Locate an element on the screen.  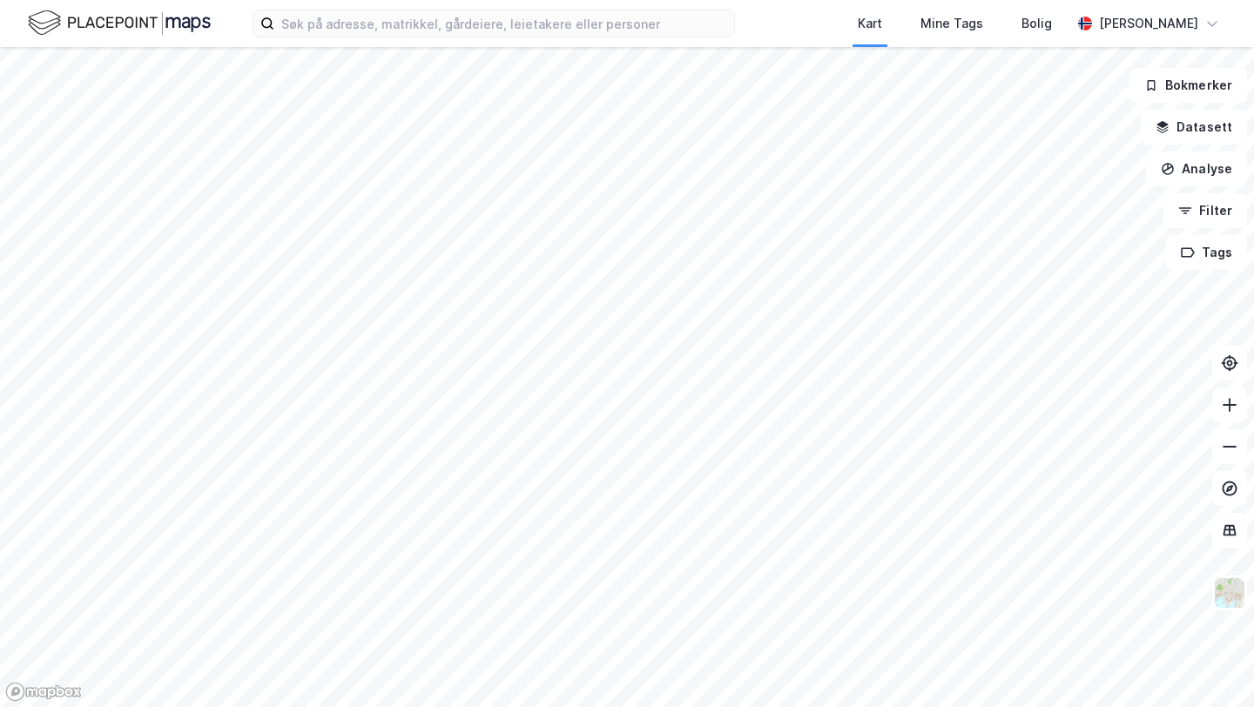
img: logo.f888ab2527a4732fd821a326f86c7f29.svg is located at coordinates (119, 23).